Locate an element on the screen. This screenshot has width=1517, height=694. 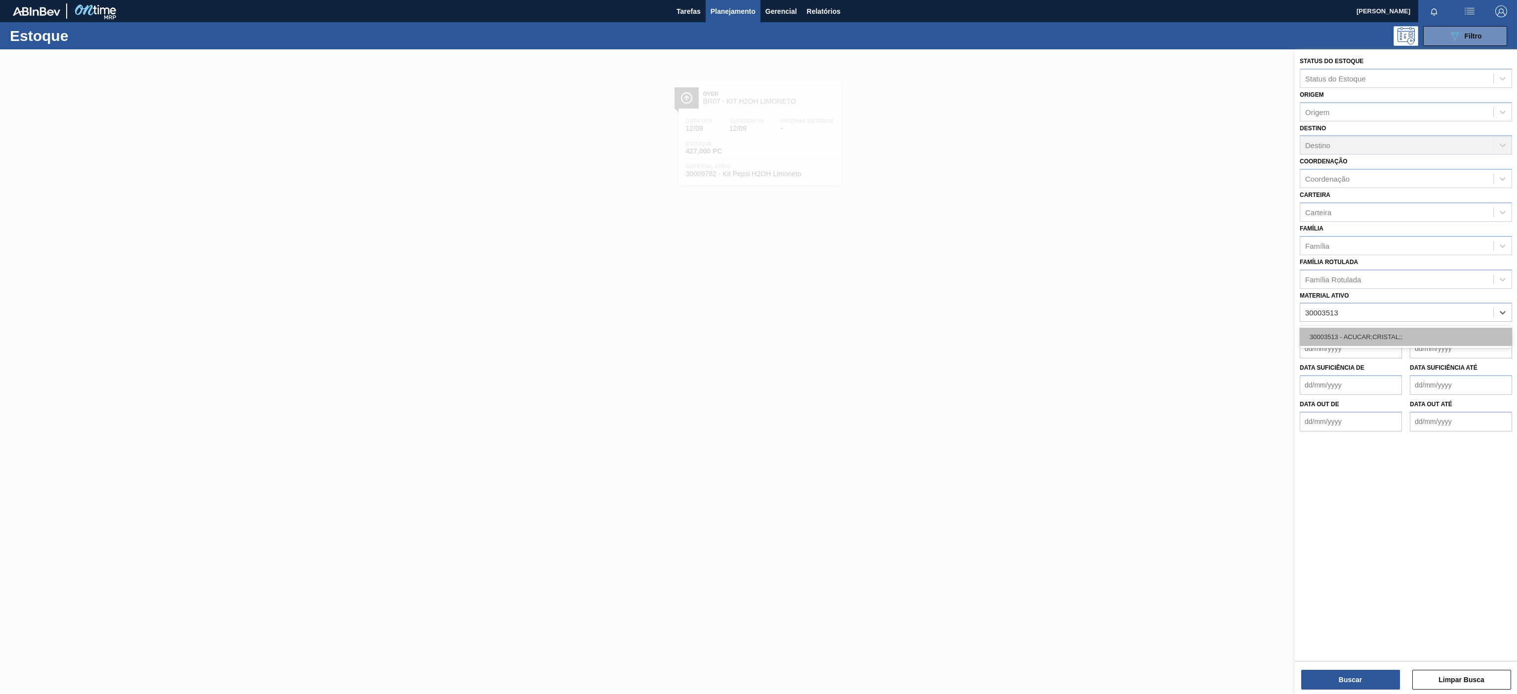
div: 30003513 - ACUCAR;CRISTAL;; is located at coordinates (1406, 337).